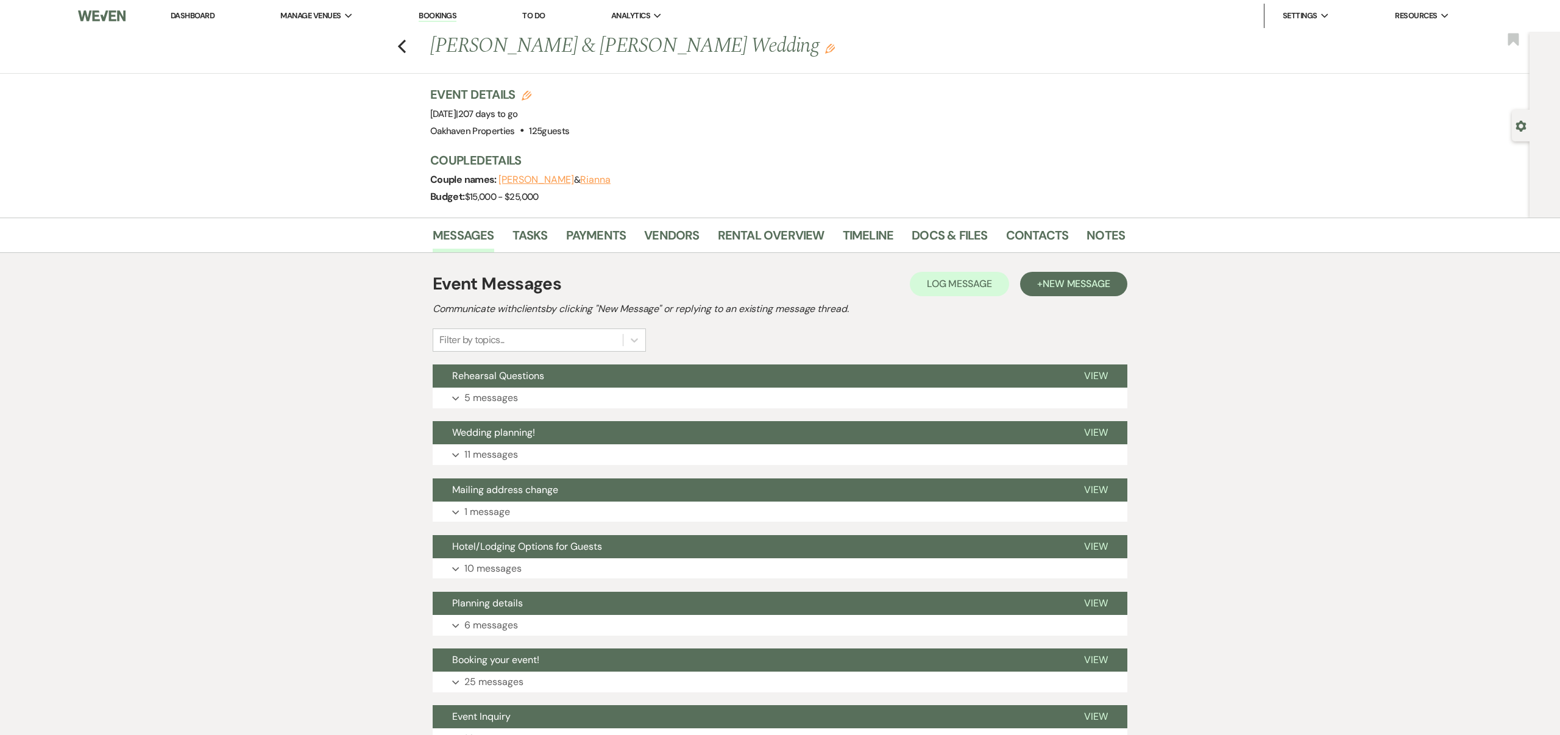 This screenshot has width=1560, height=735. Describe the element at coordinates (595, 180) in the screenshot. I see `button: Rianna` at that location.